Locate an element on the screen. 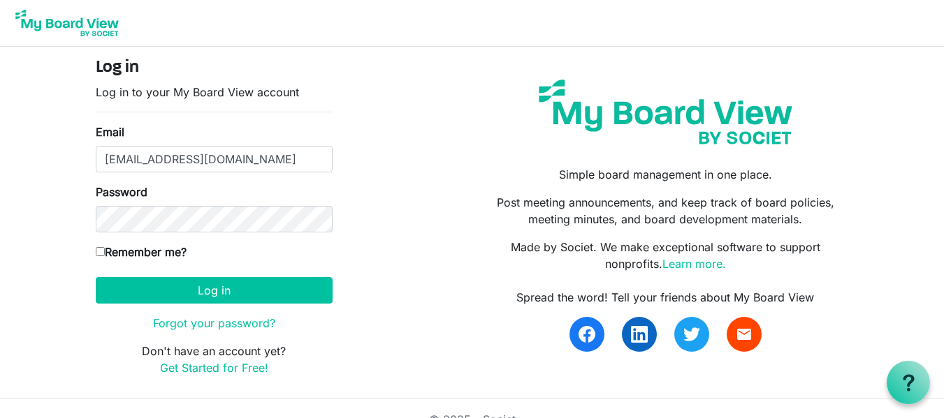  a: Forgot your password? is located at coordinates (214, 323).